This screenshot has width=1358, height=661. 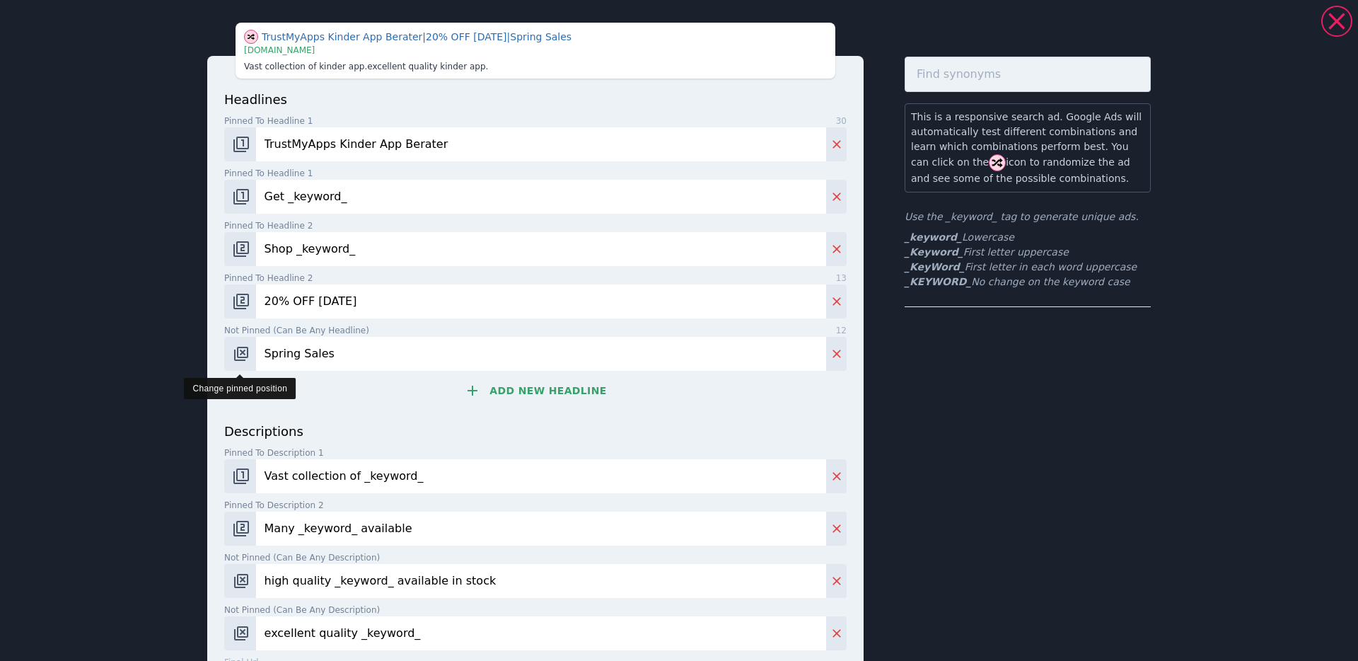 What do you see at coordinates (1028, 216) in the screenshot?
I see `p: Use the _keyword_ tag to generate unique ads.` at bounding box center [1028, 216].